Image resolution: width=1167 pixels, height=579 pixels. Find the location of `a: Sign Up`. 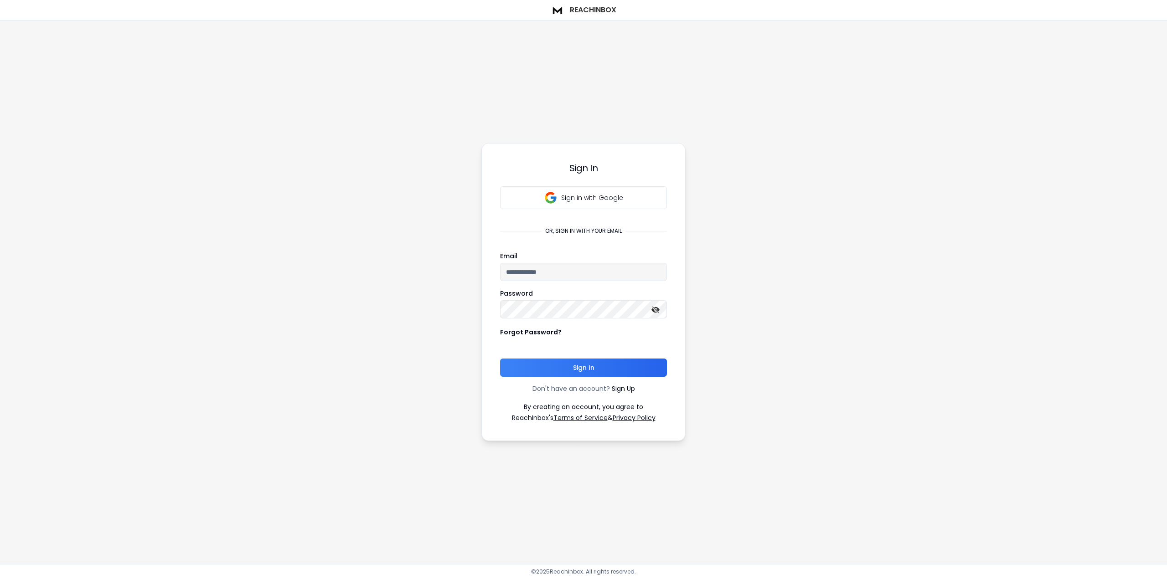

a: Sign Up is located at coordinates (623, 389).